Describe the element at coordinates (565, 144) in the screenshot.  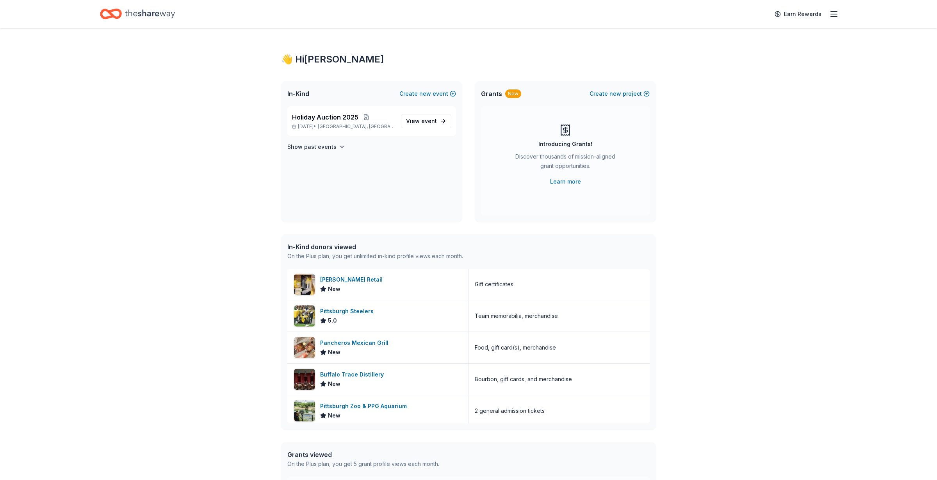
I see `div: Introducing Grants!` at that location.